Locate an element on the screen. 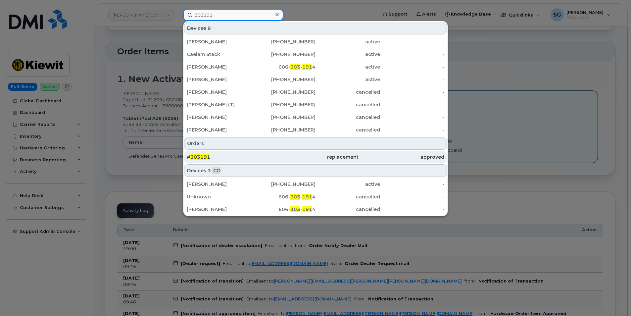  span: 8 is located at coordinates (209, 28).